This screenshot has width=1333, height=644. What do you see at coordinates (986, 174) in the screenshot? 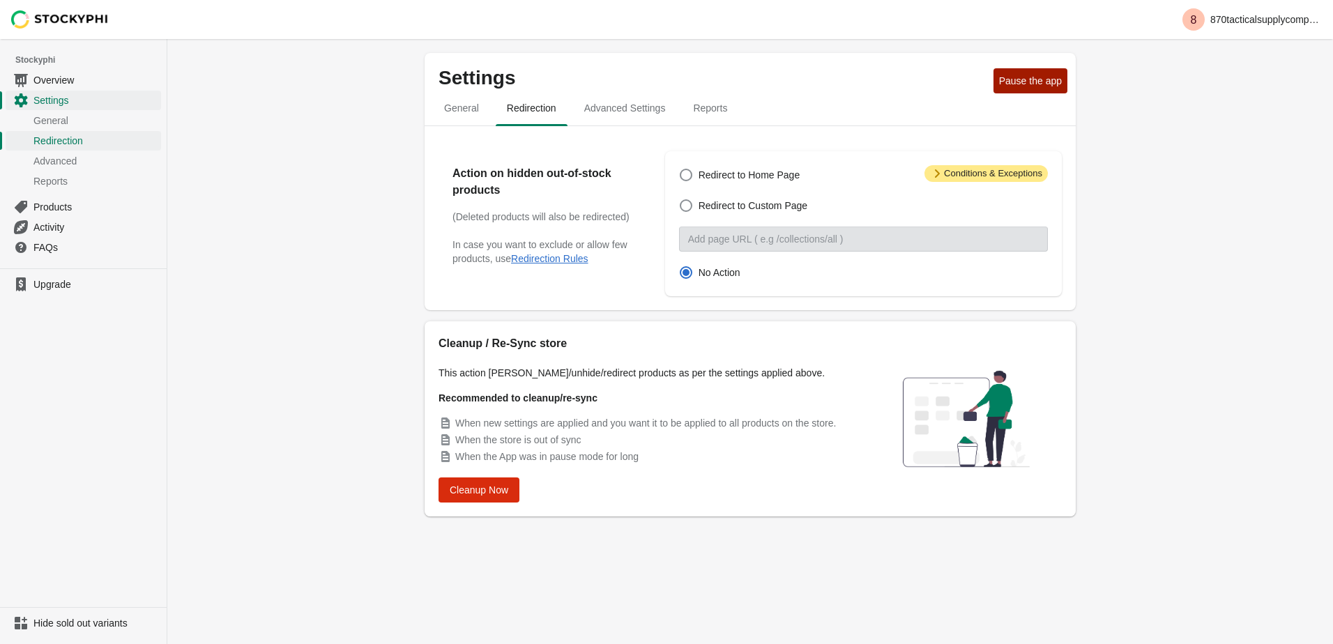
I see `span: Conditions & Exceptions` at bounding box center [986, 174].